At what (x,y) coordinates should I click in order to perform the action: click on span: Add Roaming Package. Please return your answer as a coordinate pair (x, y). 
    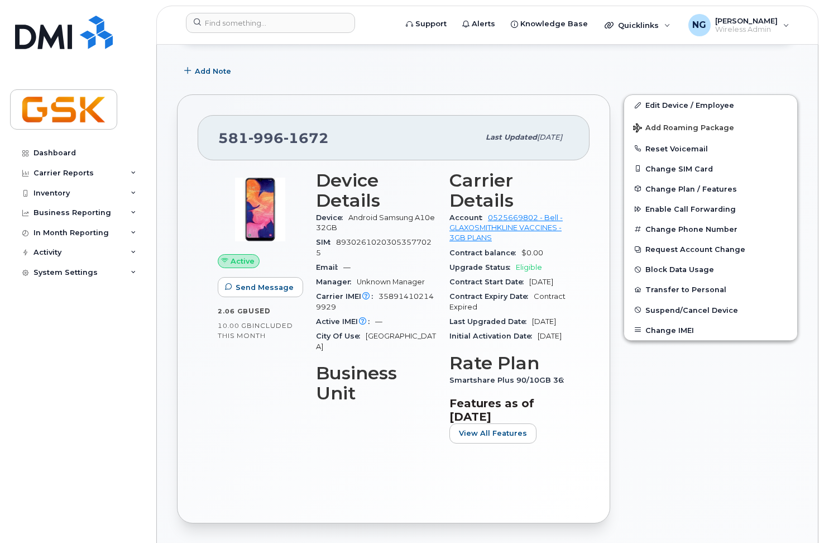
    Looking at the image, I should click on (683, 128).